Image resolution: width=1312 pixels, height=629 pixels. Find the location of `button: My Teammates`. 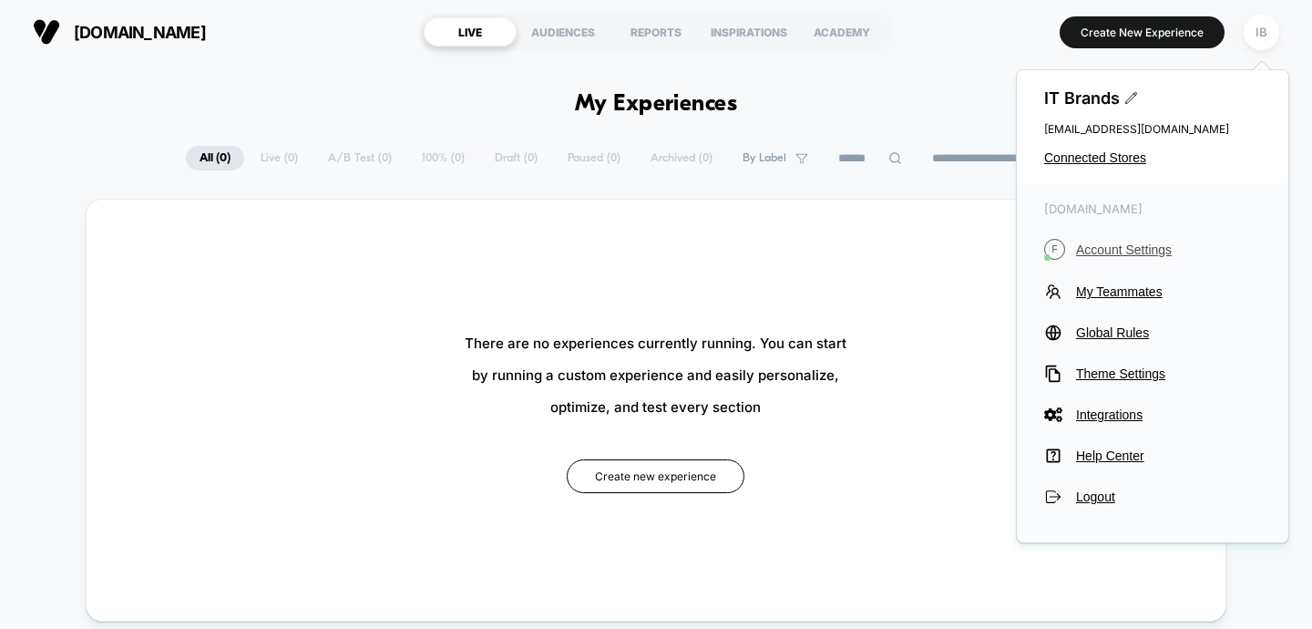

button: My Teammates is located at coordinates (1152, 292).